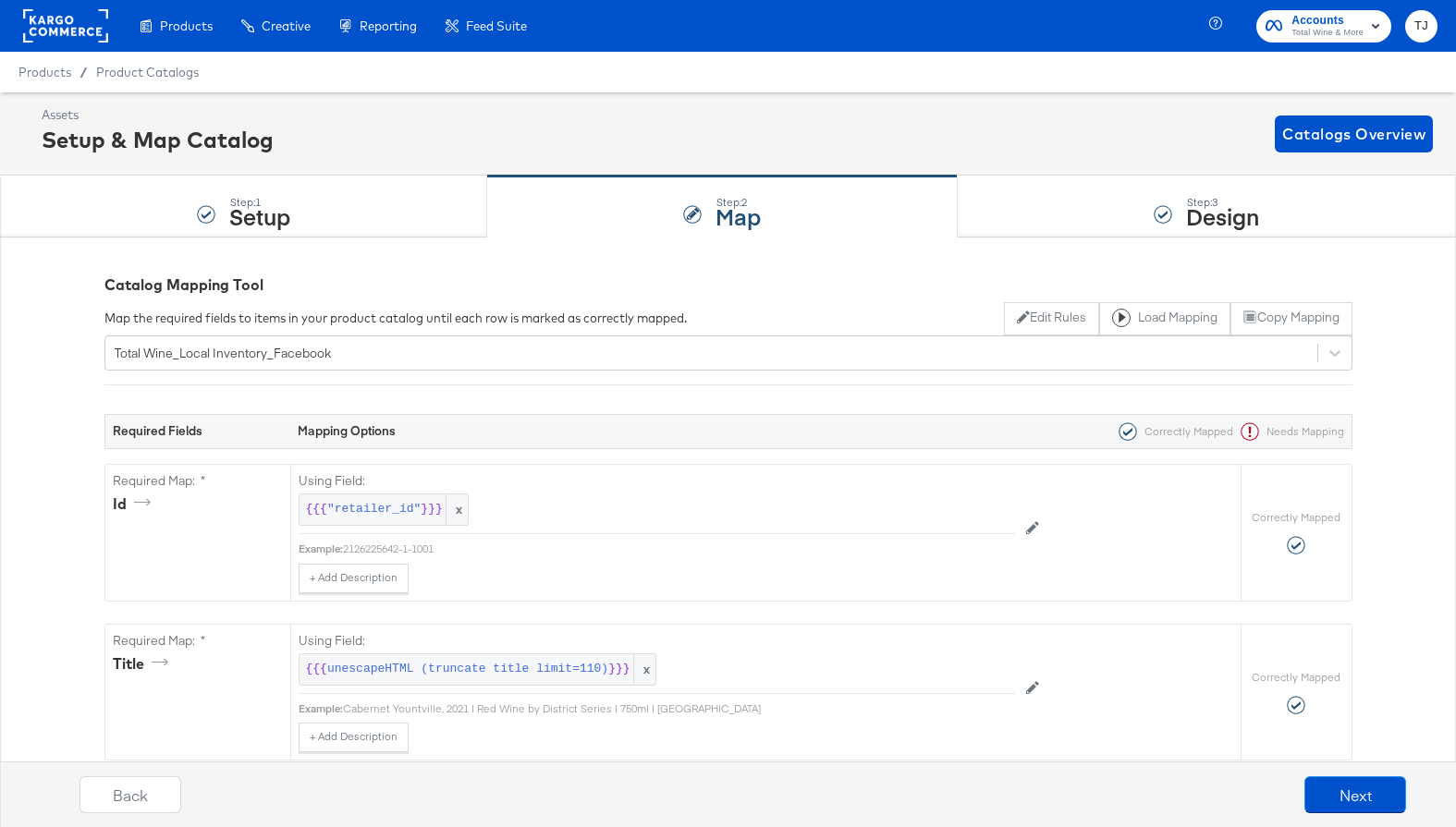 This screenshot has width=1456, height=827. What do you see at coordinates (1323, 26) in the screenshot?
I see `button: AccountsTotal Wine & More` at bounding box center [1323, 26].